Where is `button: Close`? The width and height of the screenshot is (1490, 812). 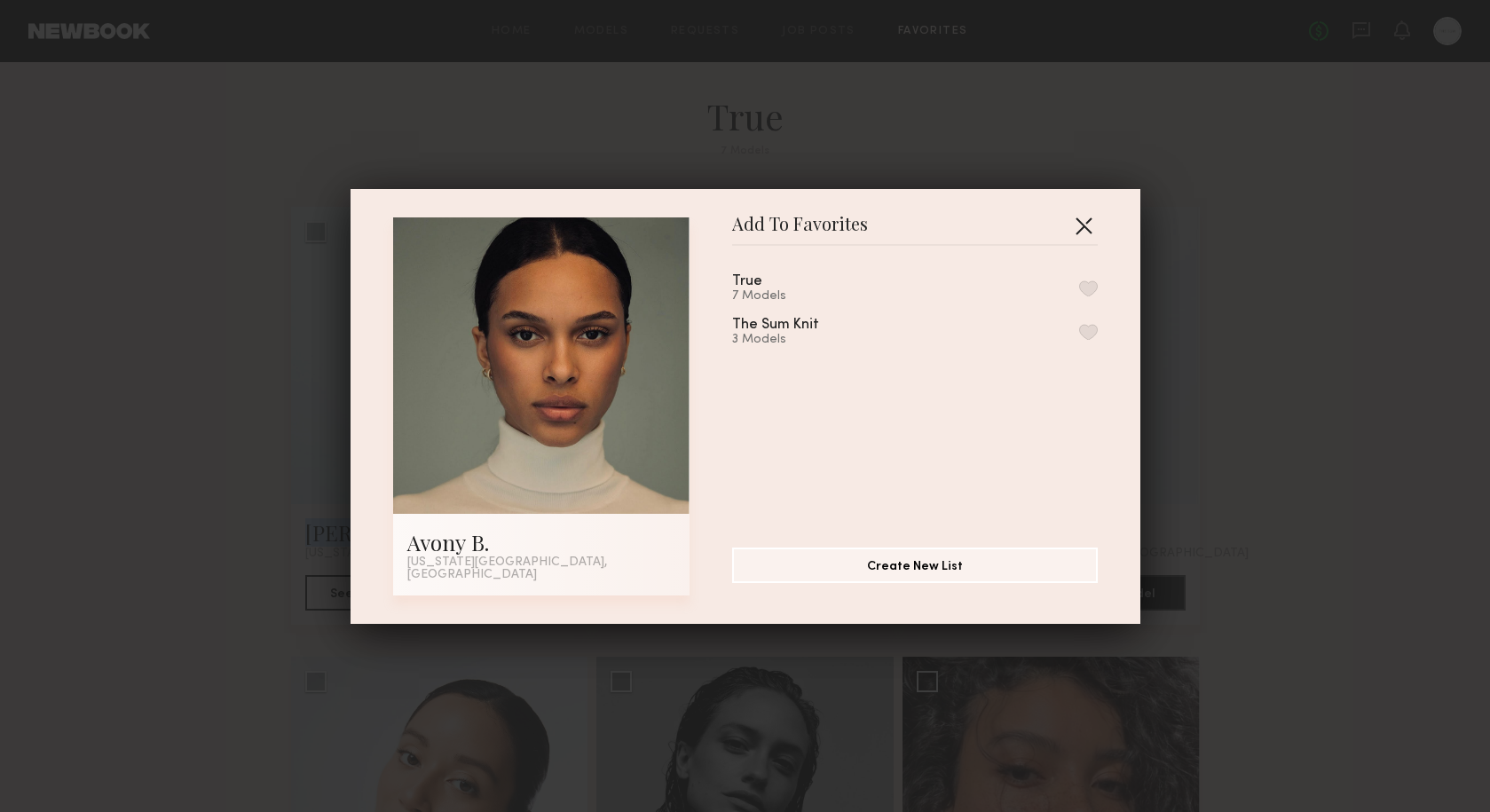 button: Close is located at coordinates (1083, 226).